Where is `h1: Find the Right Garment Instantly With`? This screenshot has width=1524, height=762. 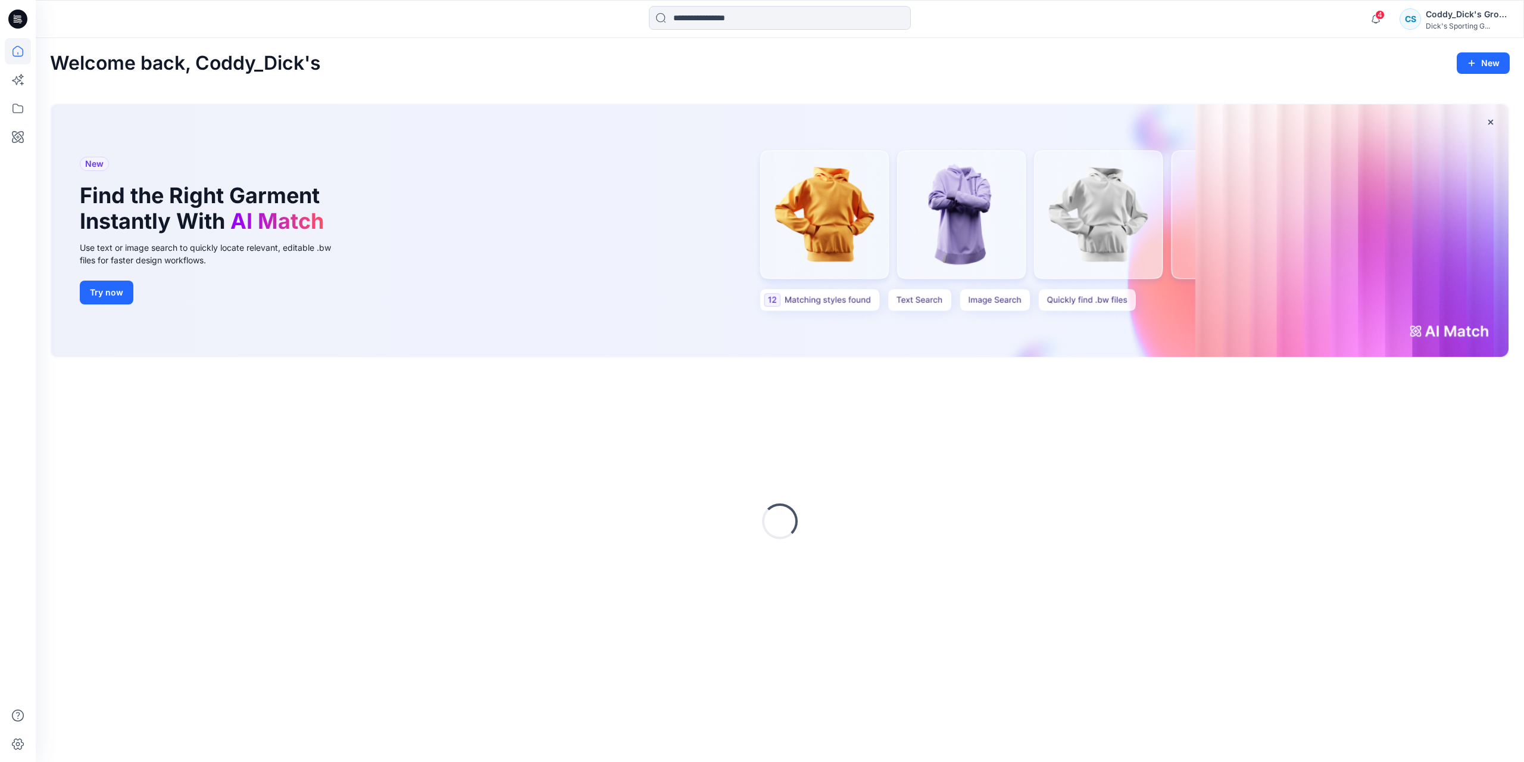
h1: Find the Right Garment Instantly With is located at coordinates (205, 208).